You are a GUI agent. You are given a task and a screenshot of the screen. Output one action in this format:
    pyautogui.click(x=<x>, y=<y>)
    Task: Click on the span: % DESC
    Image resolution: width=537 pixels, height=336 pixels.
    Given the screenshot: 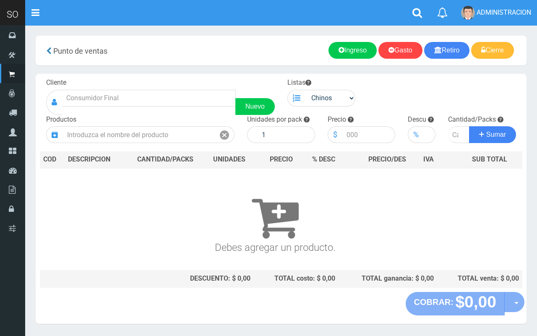 What is the action you would take?
    pyautogui.click(x=324, y=159)
    